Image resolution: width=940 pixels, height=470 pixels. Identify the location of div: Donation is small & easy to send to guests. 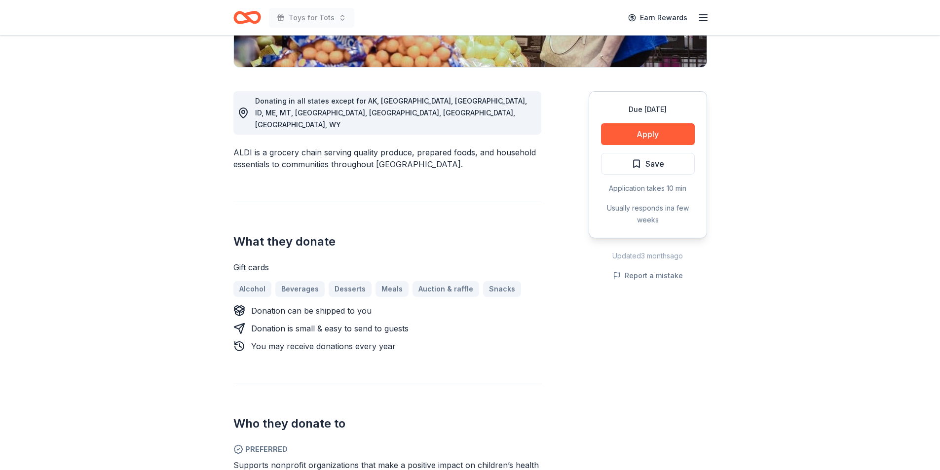
(330, 329).